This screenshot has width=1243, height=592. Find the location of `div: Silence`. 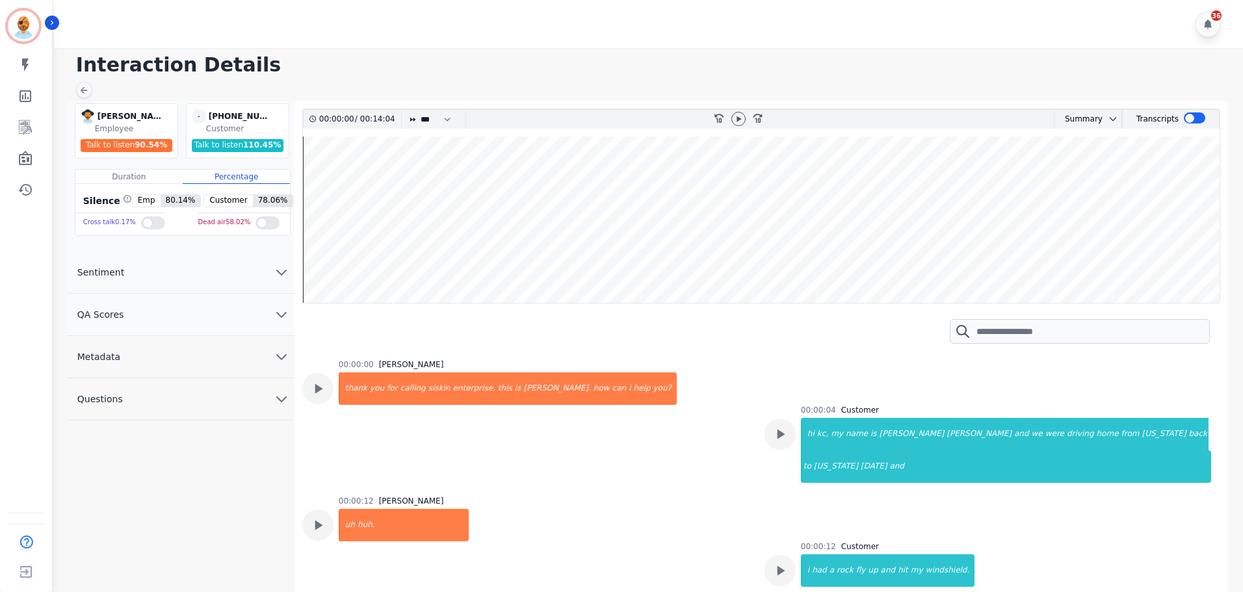

div: Silence is located at coordinates (106, 201).